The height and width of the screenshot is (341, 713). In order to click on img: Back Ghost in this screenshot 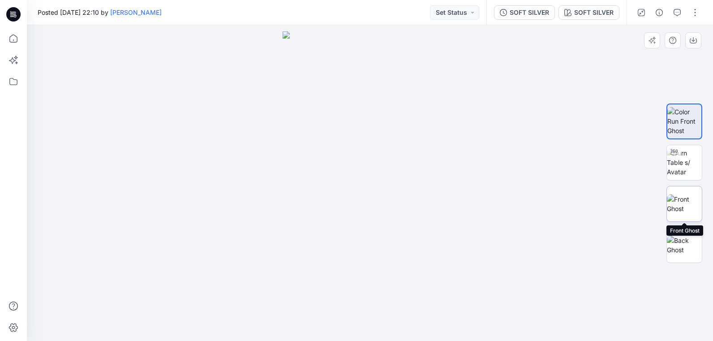, I will do `click(684, 245)`.